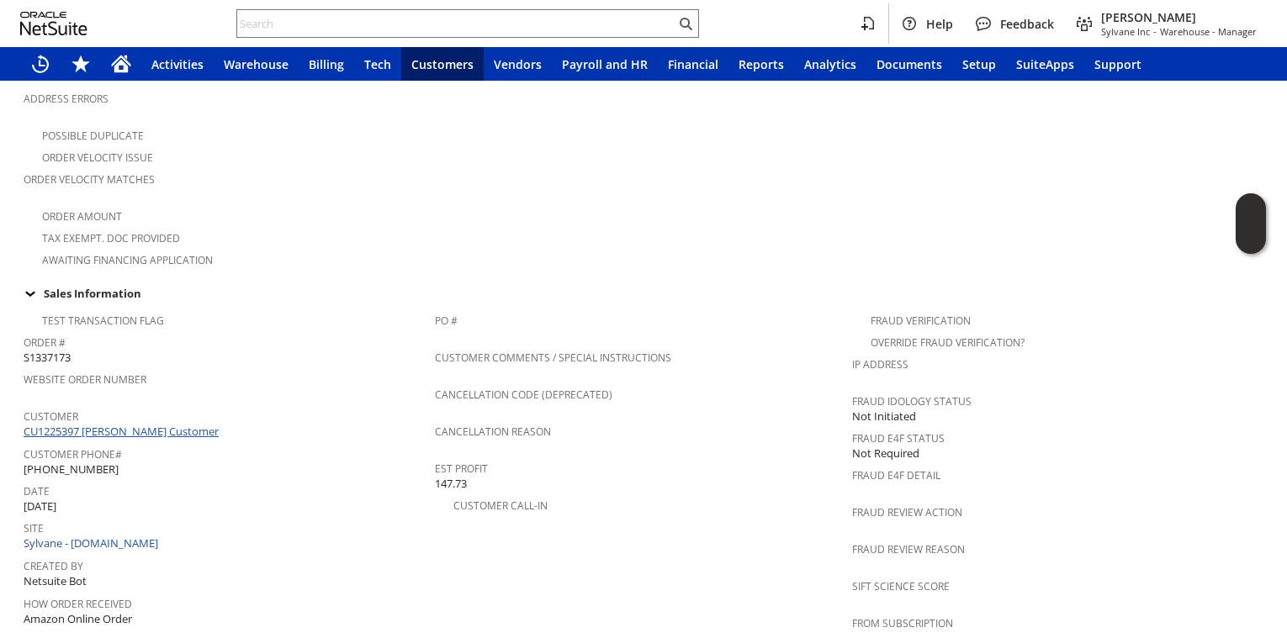 The image size is (1287, 638). What do you see at coordinates (886, 453) in the screenshot?
I see `span: Not Required` at bounding box center [886, 453].